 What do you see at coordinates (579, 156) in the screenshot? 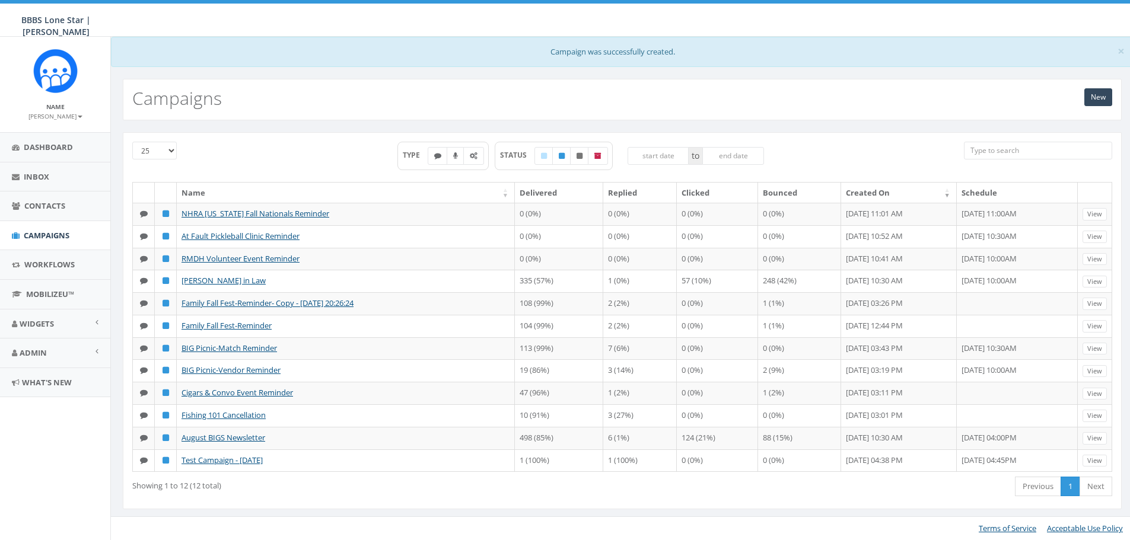
I see `label: Unpublished` at bounding box center [579, 156].